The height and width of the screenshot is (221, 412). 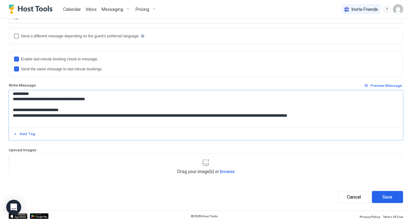 What do you see at coordinates (80, 36) in the screenshot?
I see `div: Send a different message depending on the guest's preferred language` at bounding box center [80, 36].